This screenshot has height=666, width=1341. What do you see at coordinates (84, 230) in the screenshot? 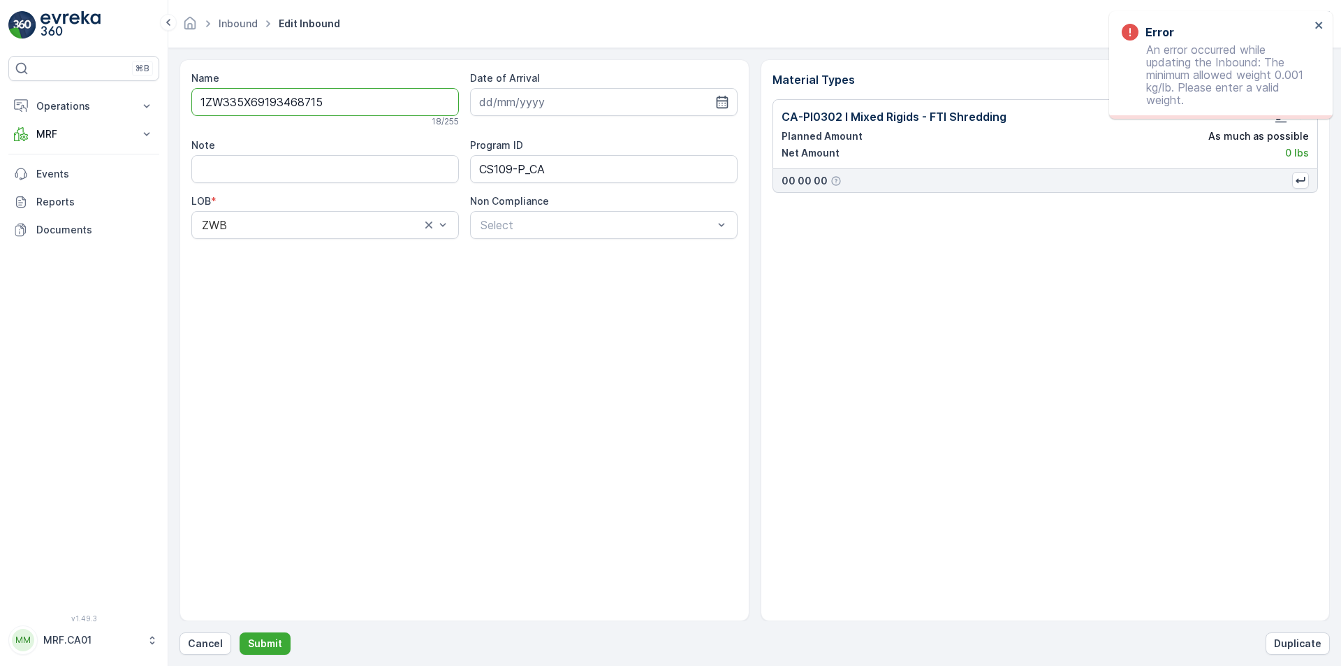
I see `a: Documents` at bounding box center [84, 230].